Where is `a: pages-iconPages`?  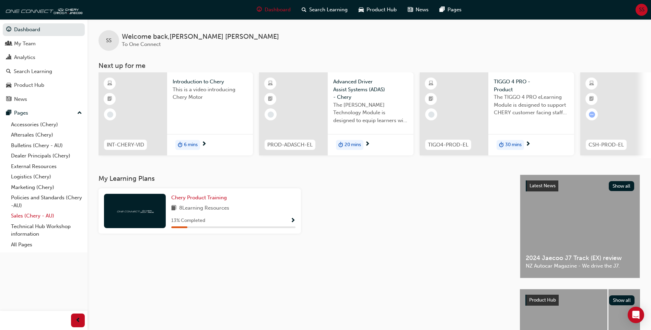
a: pages-iconPages is located at coordinates (450, 10).